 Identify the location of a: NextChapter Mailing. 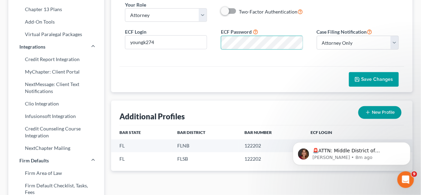
(56, 148).